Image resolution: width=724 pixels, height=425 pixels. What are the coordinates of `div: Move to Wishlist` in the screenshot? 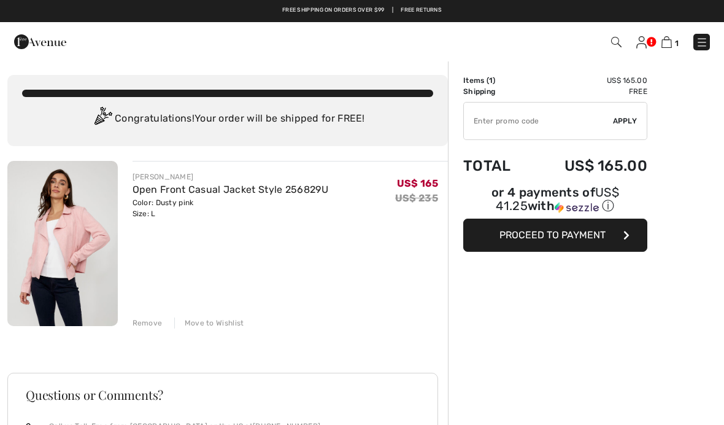 It's located at (209, 323).